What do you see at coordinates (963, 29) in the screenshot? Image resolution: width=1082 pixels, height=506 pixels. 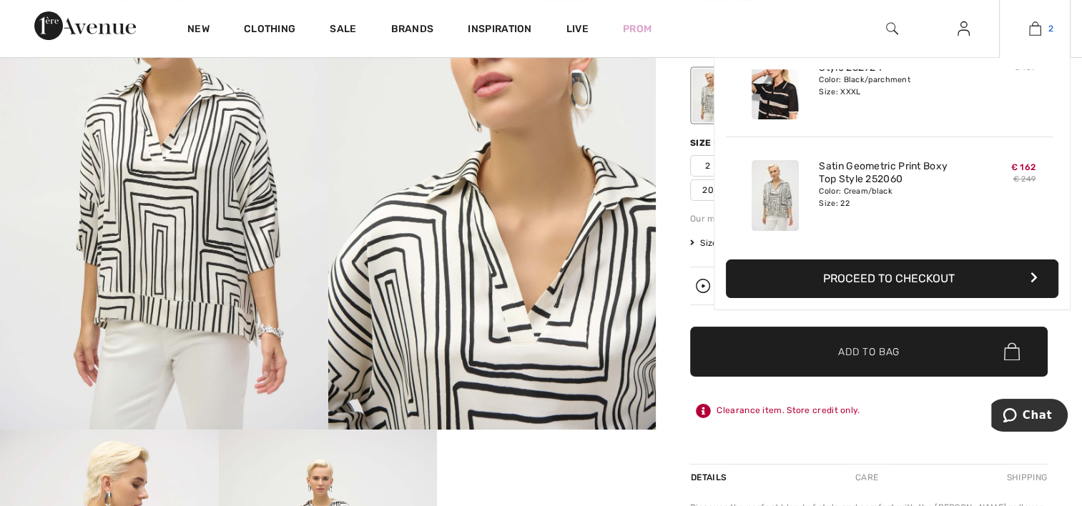 I see `img: My Info` at bounding box center [963, 29].